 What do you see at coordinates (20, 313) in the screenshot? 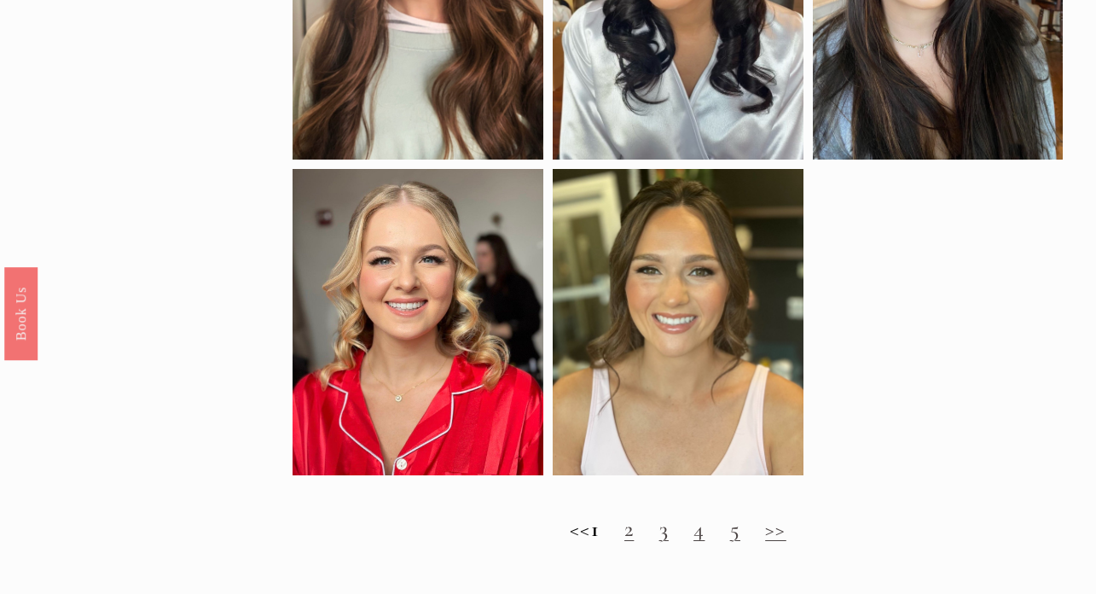
I see `a: Book Us` at bounding box center [20, 313].